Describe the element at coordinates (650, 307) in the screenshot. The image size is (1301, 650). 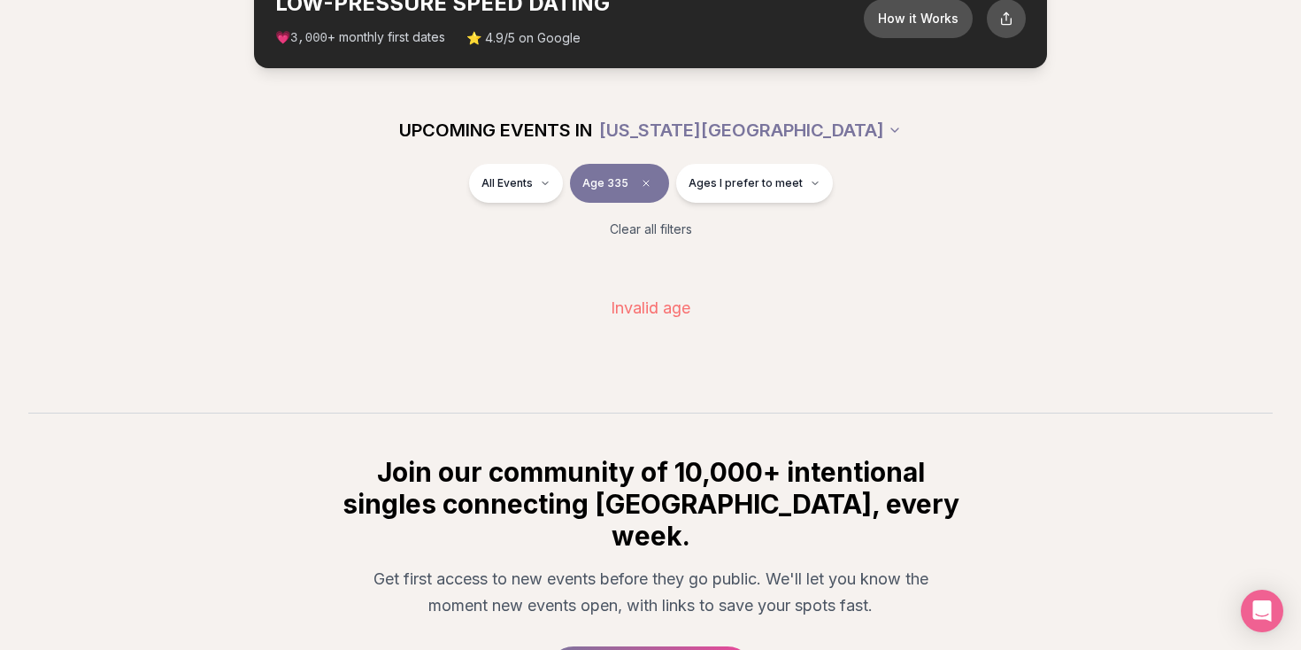
I see `p: Invalid age` at that location.